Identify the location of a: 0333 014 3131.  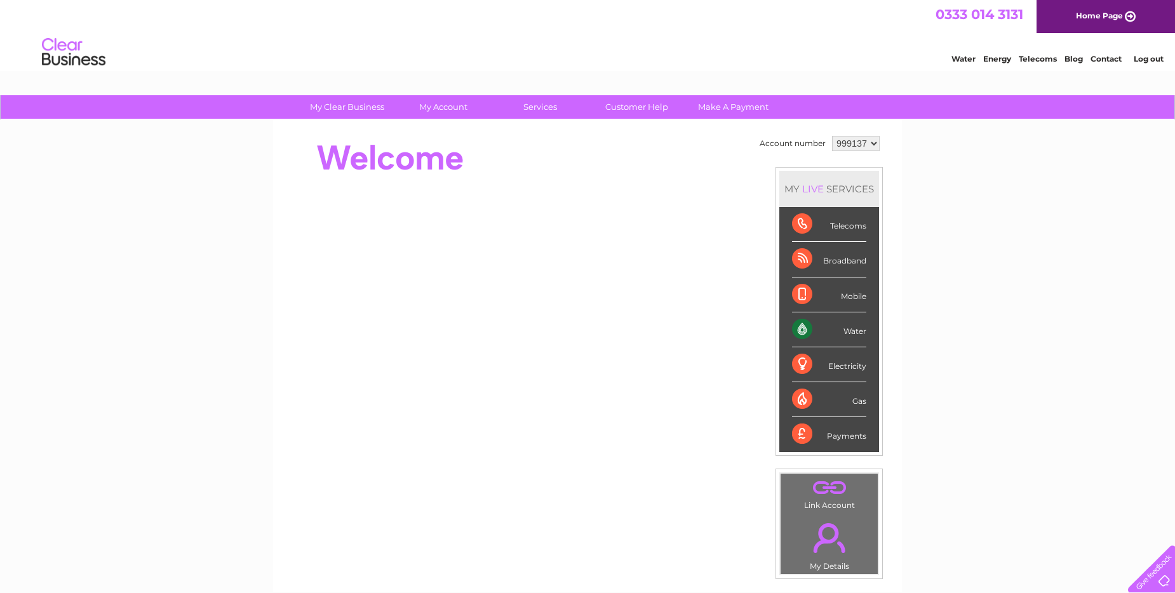
(980, 14).